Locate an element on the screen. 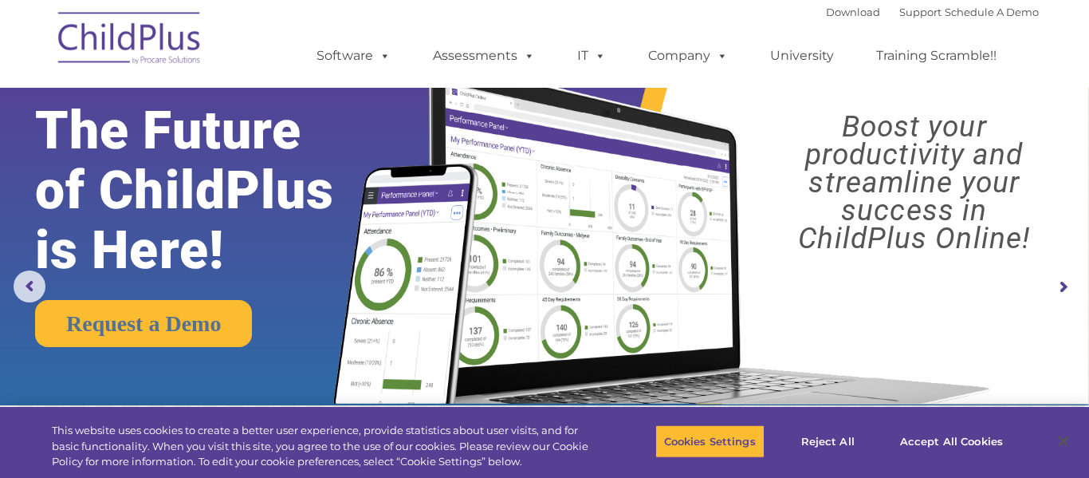 Image resolution: width=1089 pixels, height=478 pixels. a: Training Scramble!! is located at coordinates (936, 56).